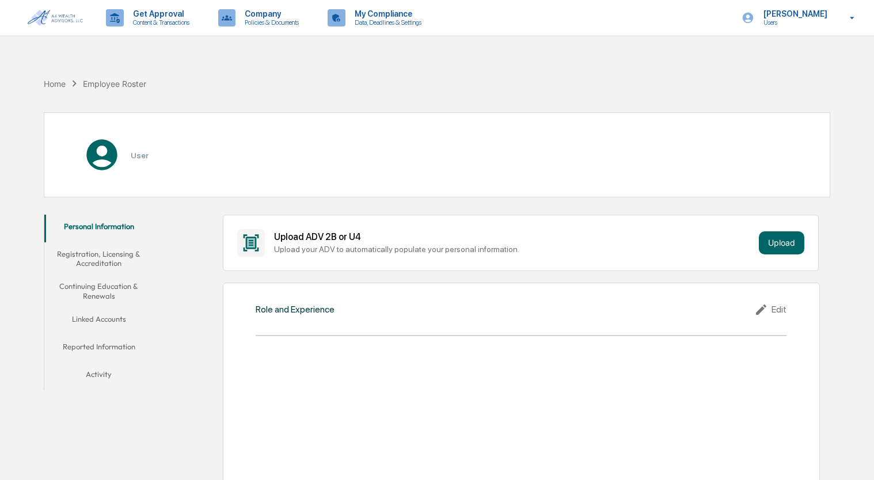 This screenshot has width=874, height=480. I want to click on div: Role and Experience, so click(295, 309).